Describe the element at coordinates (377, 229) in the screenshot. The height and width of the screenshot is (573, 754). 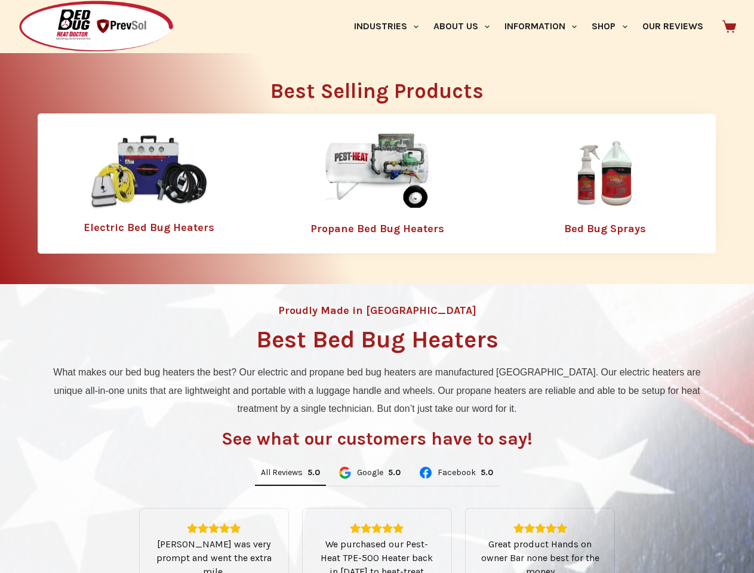
I see `a: Propane Bed Bug Heaters` at that location.